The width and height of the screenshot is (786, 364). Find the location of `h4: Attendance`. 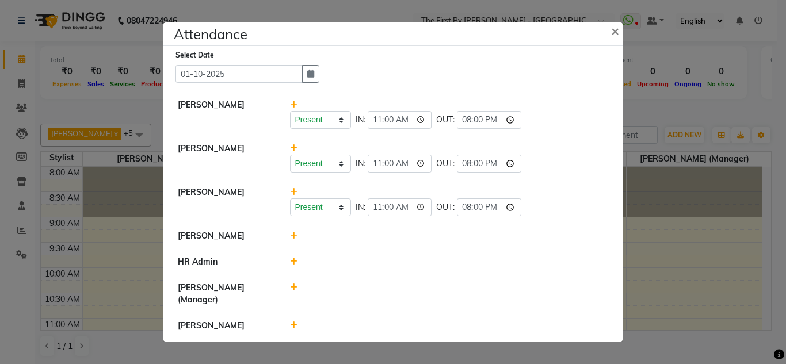

h4: Attendance is located at coordinates (210, 34).